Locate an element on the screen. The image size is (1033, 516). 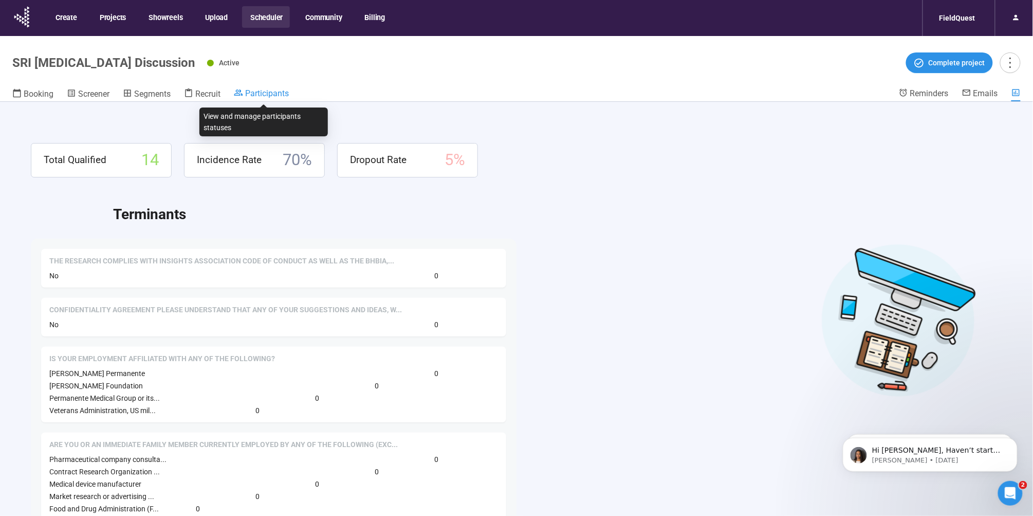
span: 5 % is located at coordinates (455, 160).